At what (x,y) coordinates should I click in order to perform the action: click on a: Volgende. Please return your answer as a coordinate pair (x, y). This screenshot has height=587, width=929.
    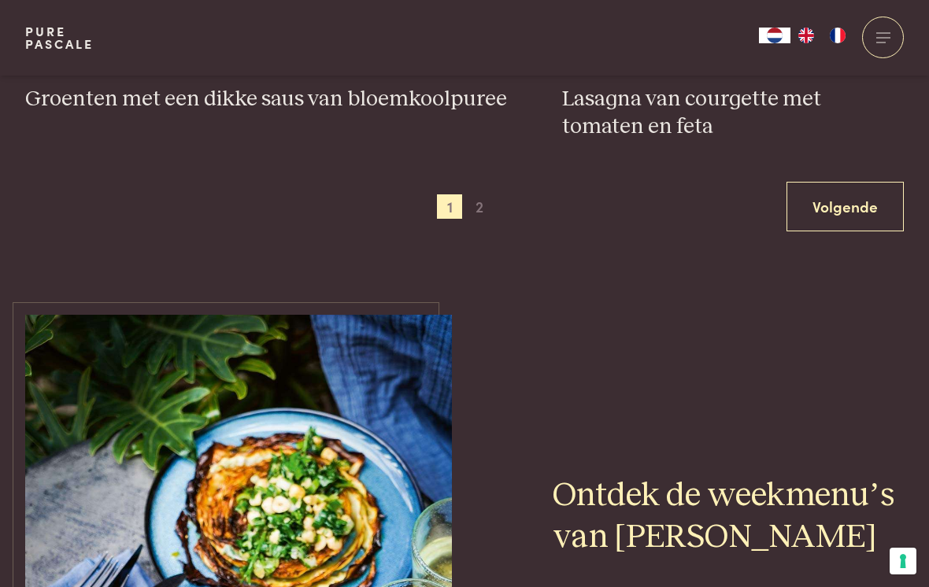
    Looking at the image, I should click on (845, 206).